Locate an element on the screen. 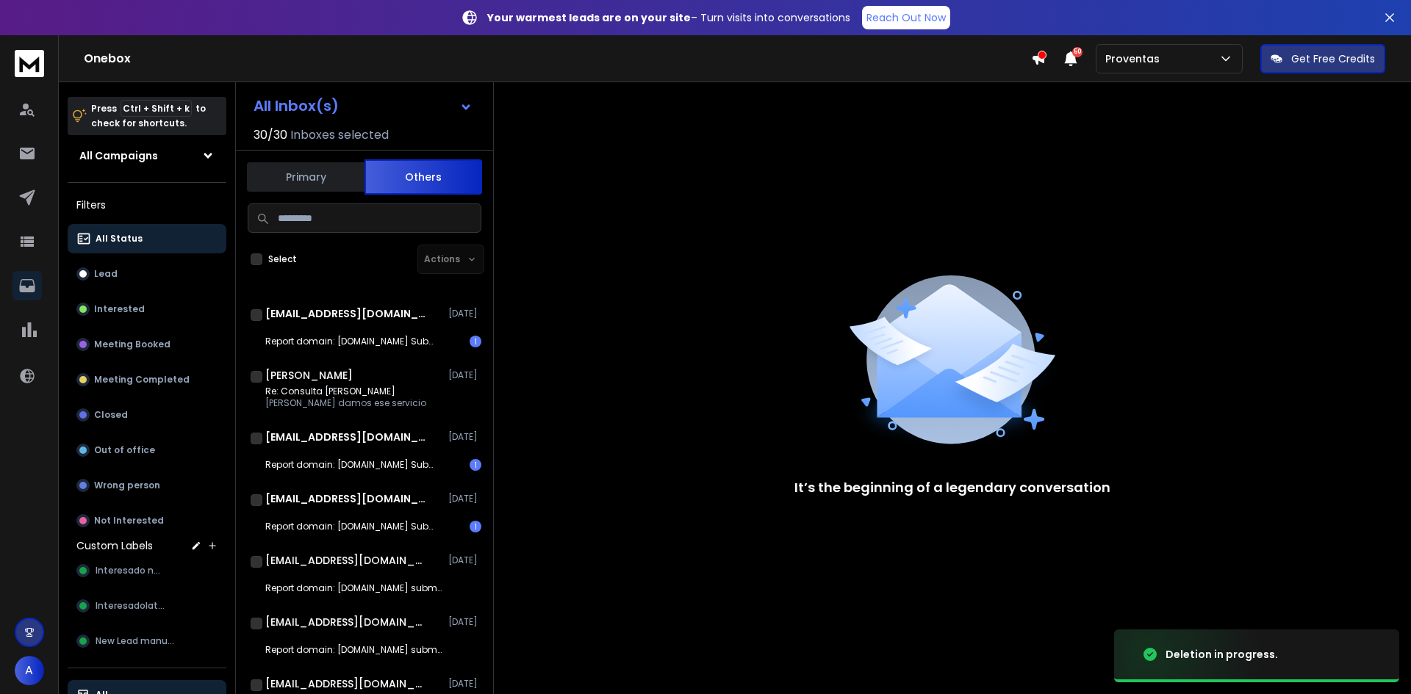  p: Meeting Completed is located at coordinates (142, 380).